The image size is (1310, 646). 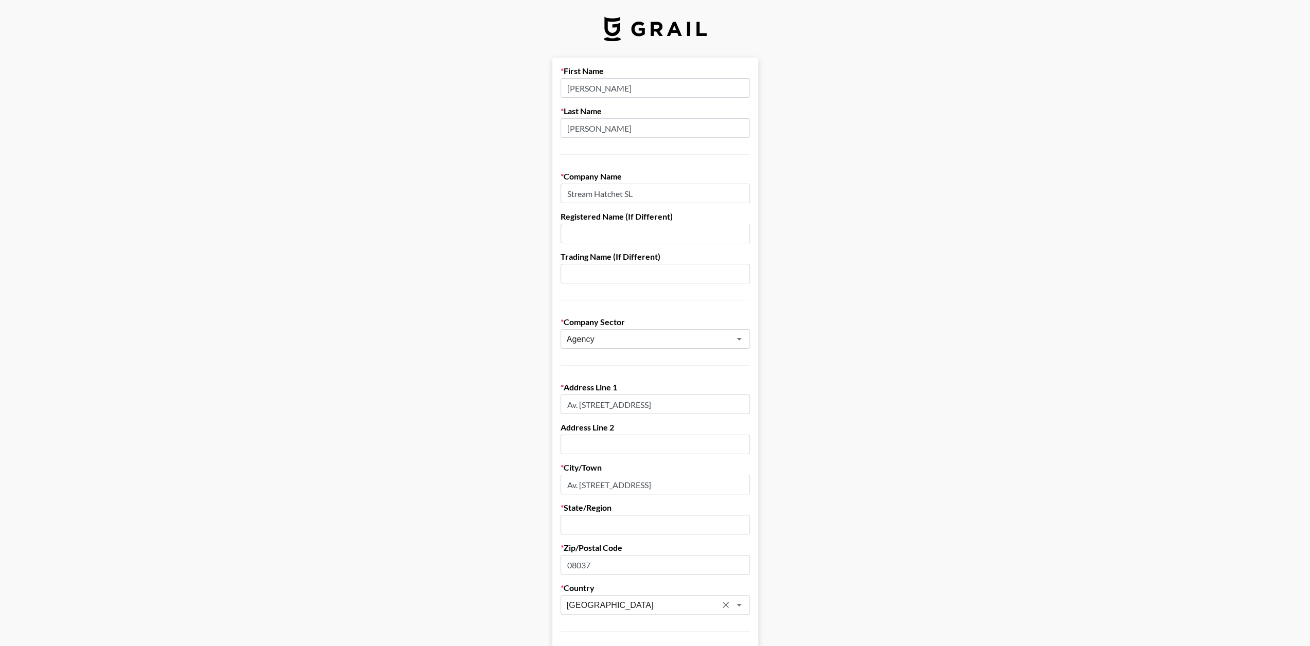 What do you see at coordinates (655, 257) in the screenshot?
I see `label: Trading Name (If Different)` at bounding box center [655, 257].